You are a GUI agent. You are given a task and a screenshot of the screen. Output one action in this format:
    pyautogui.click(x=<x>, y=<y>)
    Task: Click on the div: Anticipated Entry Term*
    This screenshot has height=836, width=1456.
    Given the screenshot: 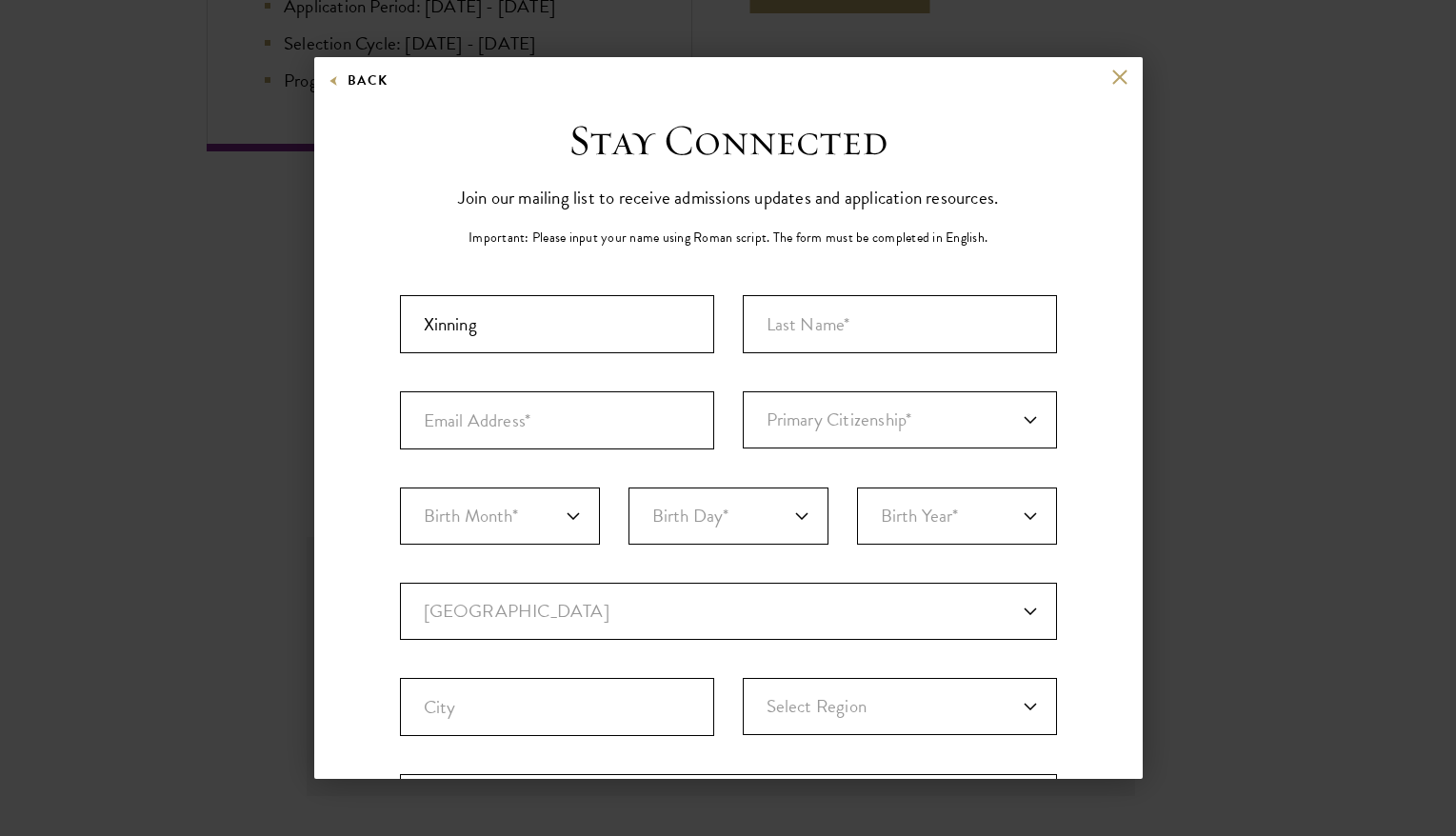 What is the action you would take?
    pyautogui.click(x=728, y=803)
    